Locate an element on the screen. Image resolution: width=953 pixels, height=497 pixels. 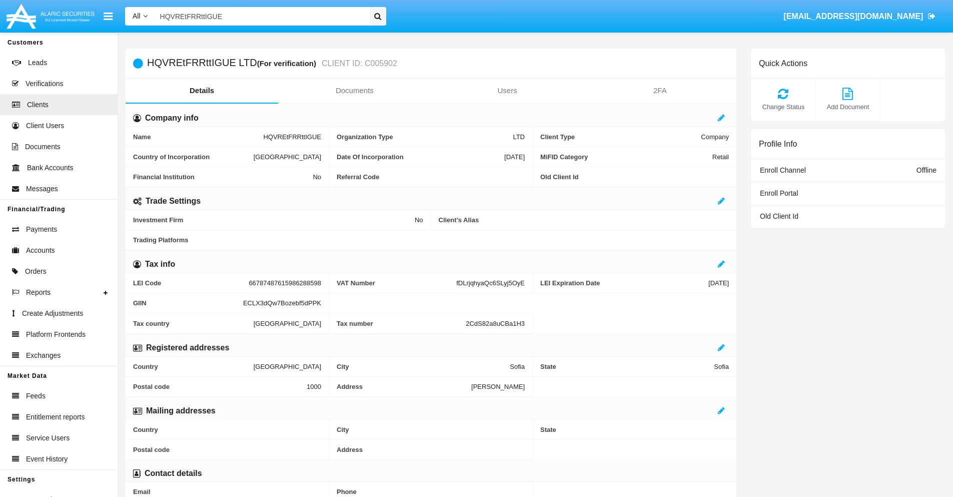
span: Event History is located at coordinates (47, 459).